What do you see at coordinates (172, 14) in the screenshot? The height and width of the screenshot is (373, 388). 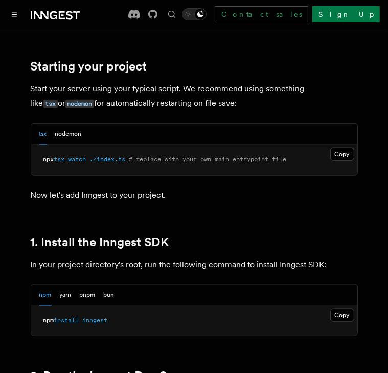 I see `button: Find something...` at bounding box center [172, 14].